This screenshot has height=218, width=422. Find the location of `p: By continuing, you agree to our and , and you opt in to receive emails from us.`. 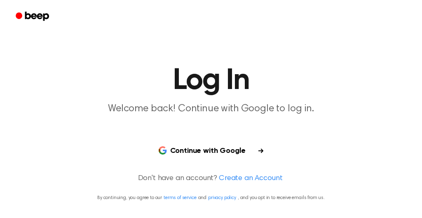

p: By continuing, you agree to our and , and you opt in to receive emails from us. is located at coordinates (211, 198).